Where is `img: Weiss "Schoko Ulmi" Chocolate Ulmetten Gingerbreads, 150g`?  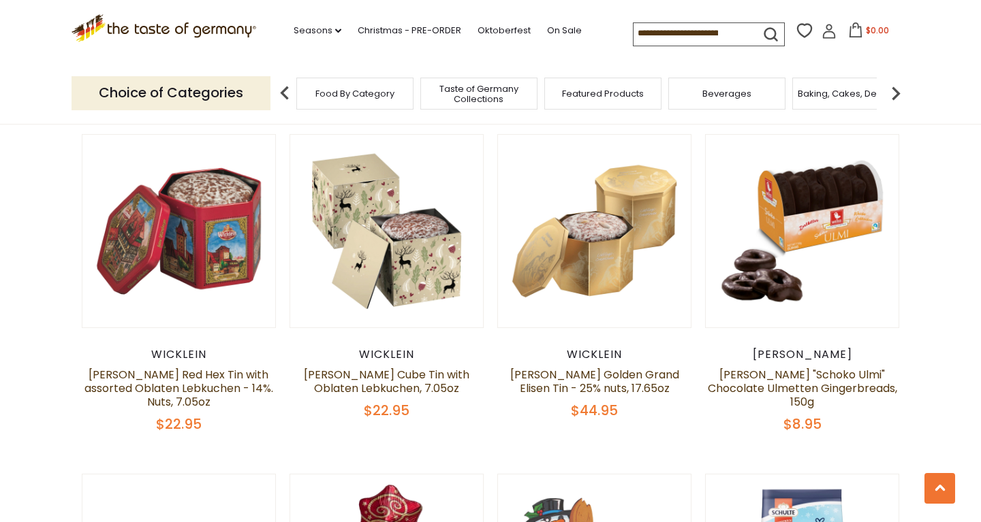 img: Weiss "Schoko Ulmi" Chocolate Ulmetten Gingerbreads, 150g is located at coordinates (802, 231).